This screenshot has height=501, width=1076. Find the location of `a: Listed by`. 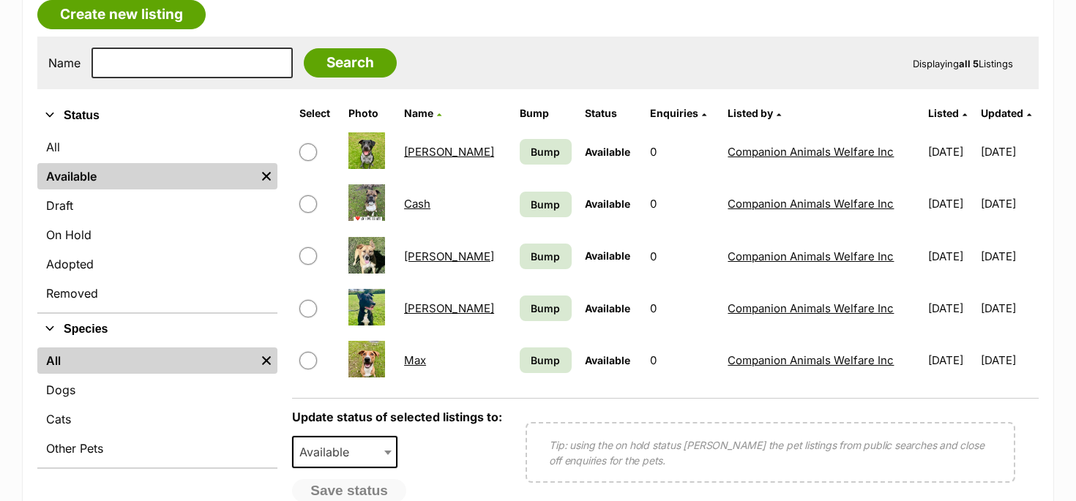

a: Listed by is located at coordinates (754, 113).